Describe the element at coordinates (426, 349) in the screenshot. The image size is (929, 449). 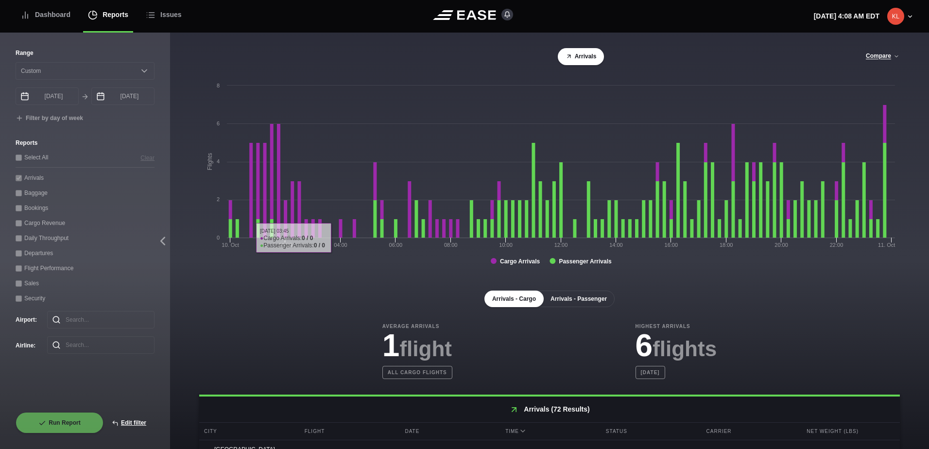
I see `span: flight` at that location.